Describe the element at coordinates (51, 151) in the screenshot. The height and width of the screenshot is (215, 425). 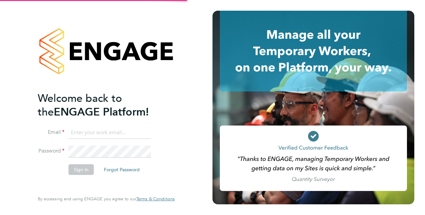
I see `label: Password` at that location.